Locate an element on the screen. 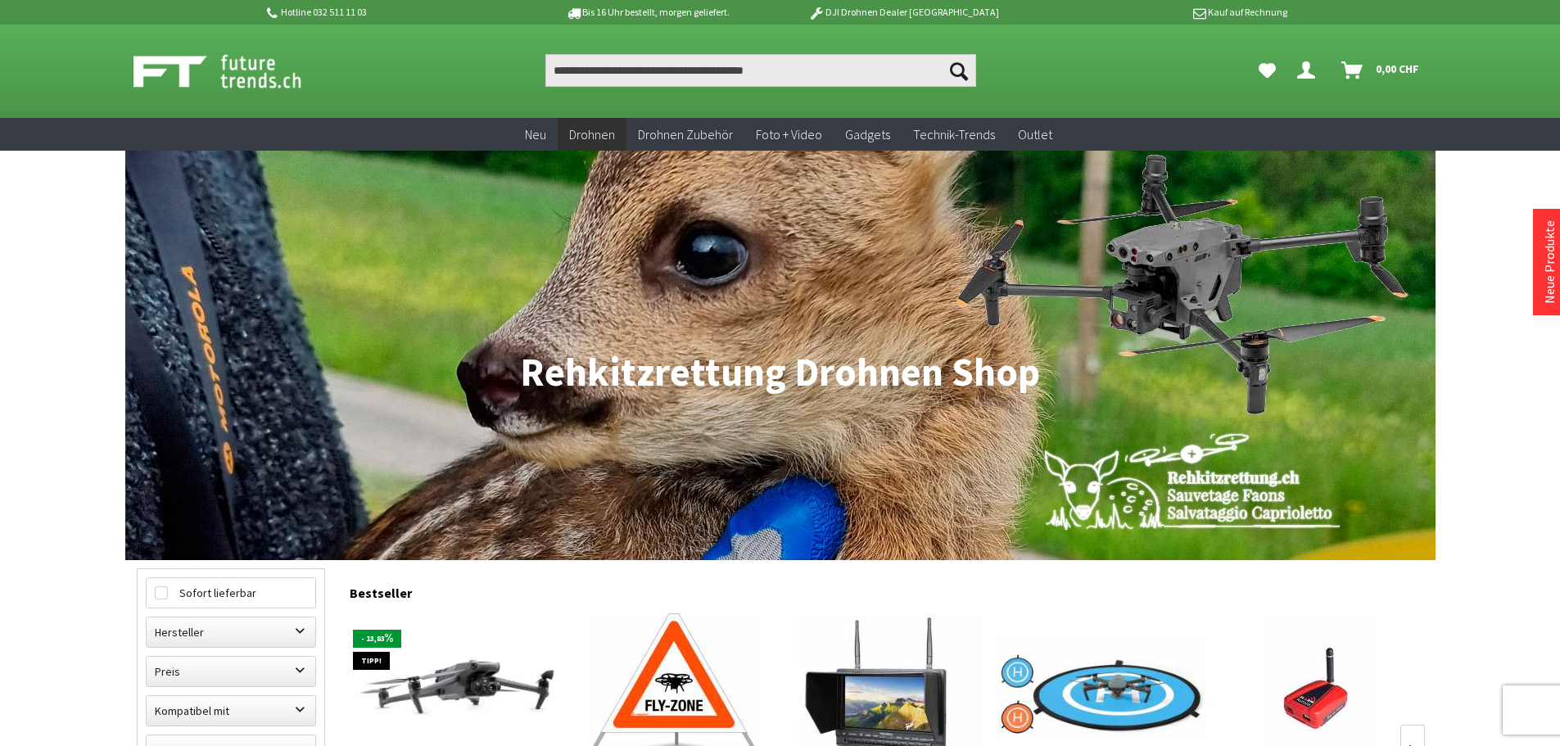 Image resolution: width=1560 pixels, height=746 pixels. span: Foto + Video is located at coordinates (789, 134).